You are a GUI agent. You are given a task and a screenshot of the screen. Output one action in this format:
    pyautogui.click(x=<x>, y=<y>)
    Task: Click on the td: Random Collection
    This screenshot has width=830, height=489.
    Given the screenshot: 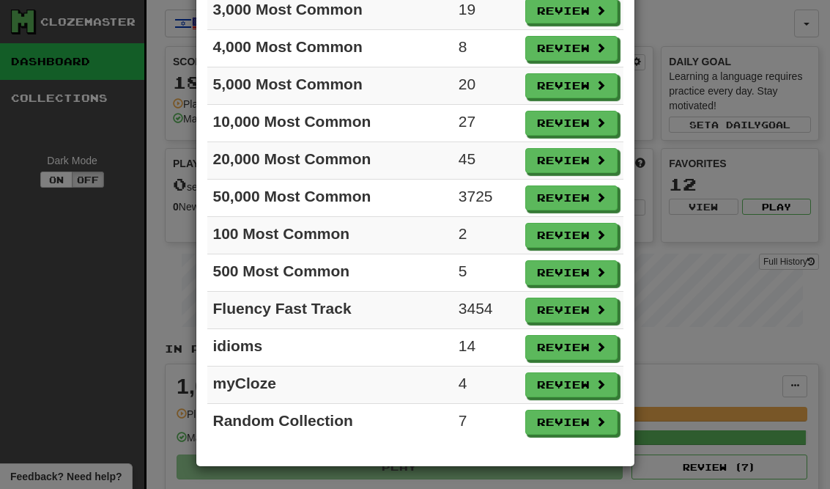 What is the action you would take?
    pyautogui.click(x=330, y=422)
    